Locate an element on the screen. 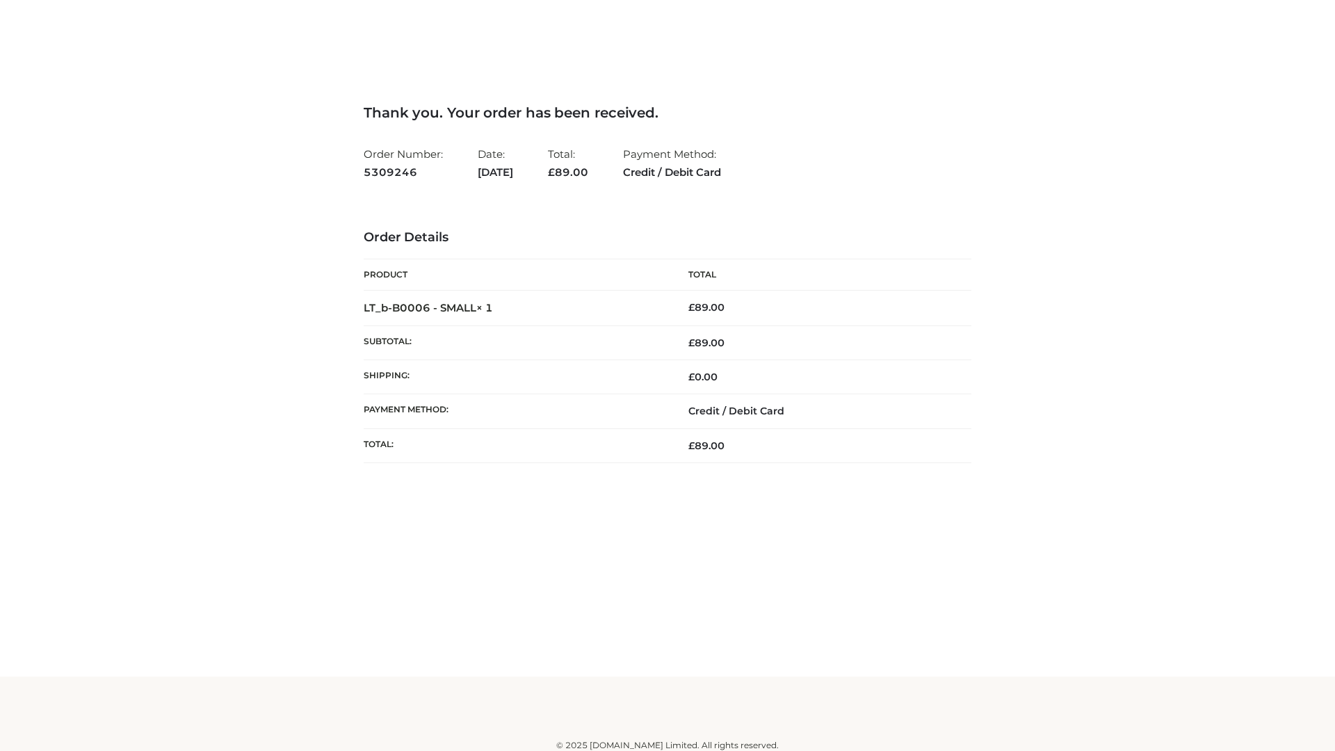 The width and height of the screenshot is (1335, 751). strong: 5309246 is located at coordinates (403, 172).